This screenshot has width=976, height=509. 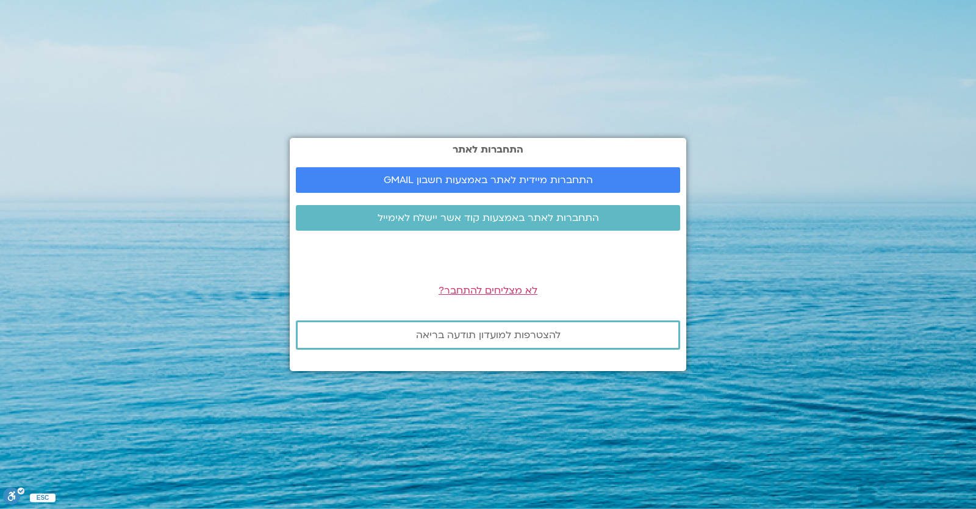 What do you see at coordinates (488, 149) in the screenshot?
I see `h2: התחברות לאתר` at bounding box center [488, 149].